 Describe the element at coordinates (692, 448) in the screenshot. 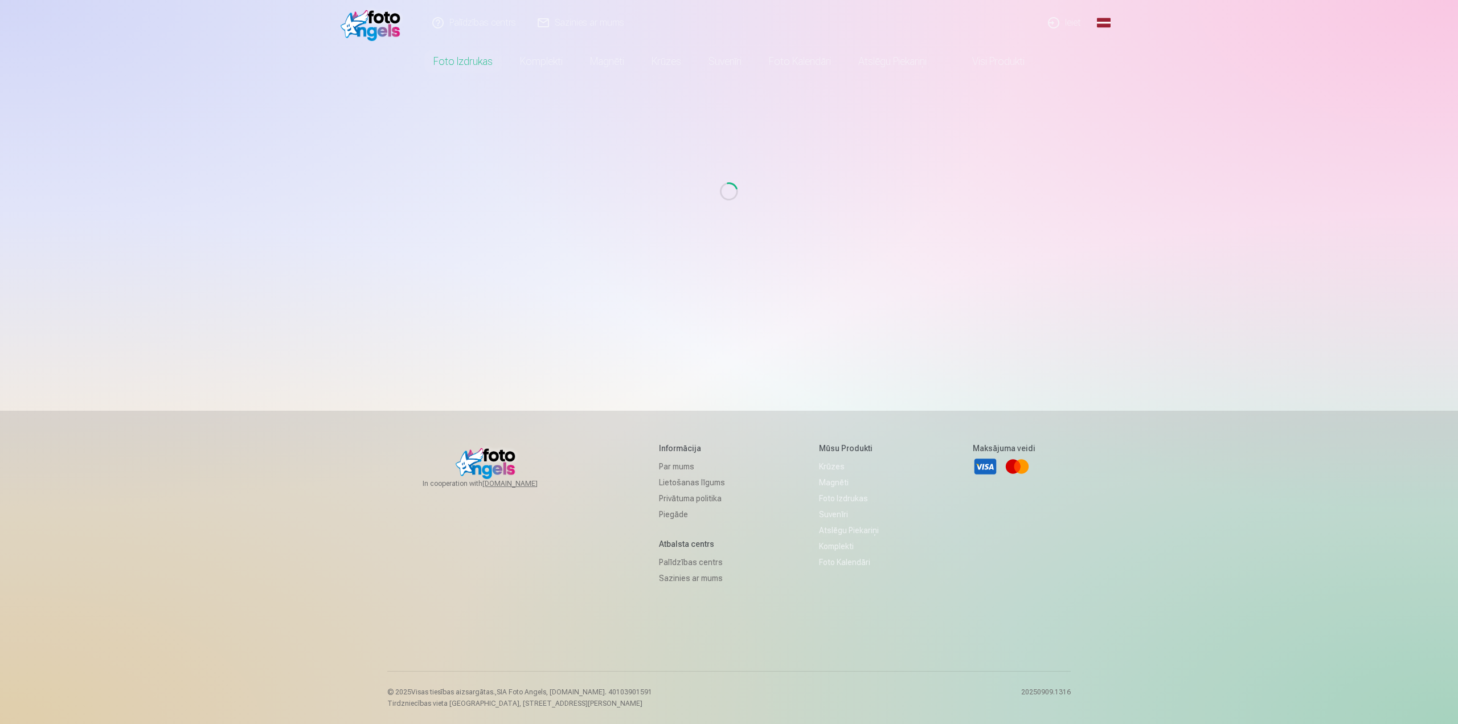

I see `h5: Informācija` at that location.